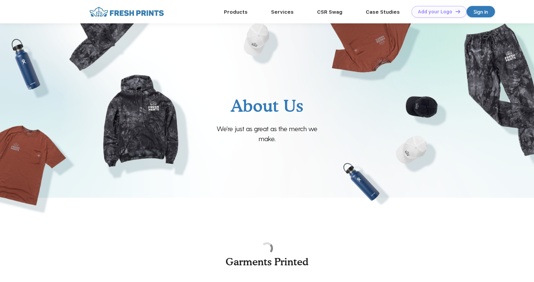  Describe the element at coordinates (458, 11) in the screenshot. I see `img: DT` at that location.